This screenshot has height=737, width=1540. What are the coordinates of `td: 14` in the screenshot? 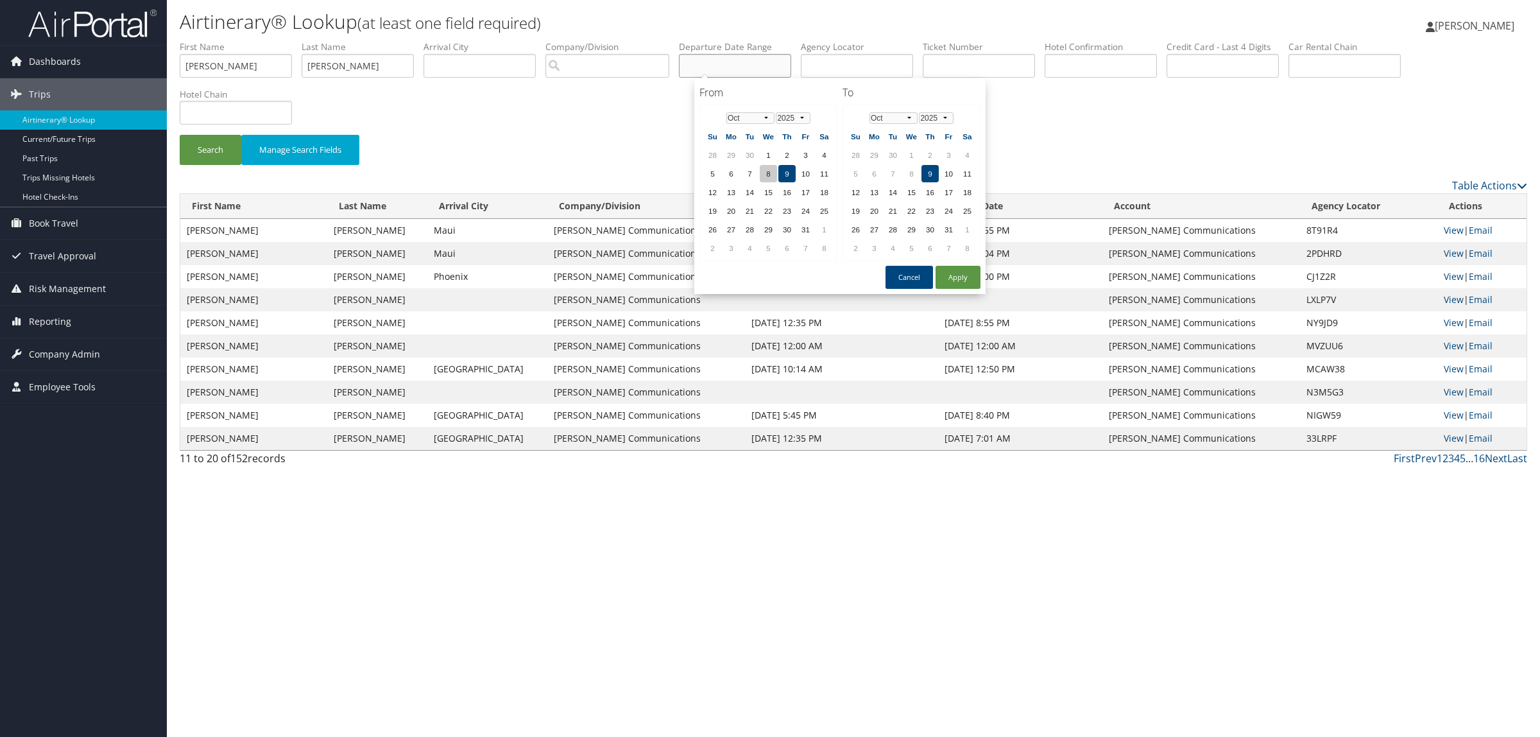 It's located at (892, 192).